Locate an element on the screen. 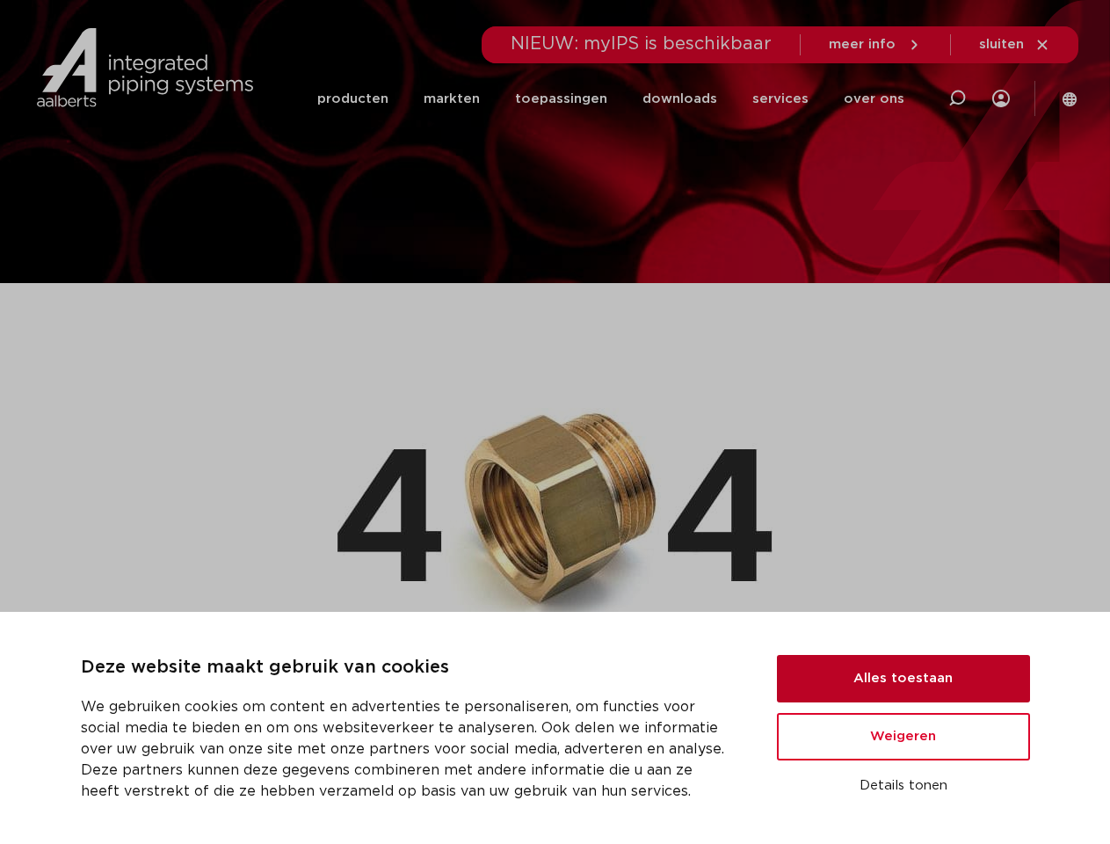  h1: Pagina niet gevonden is located at coordinates (556, 320).